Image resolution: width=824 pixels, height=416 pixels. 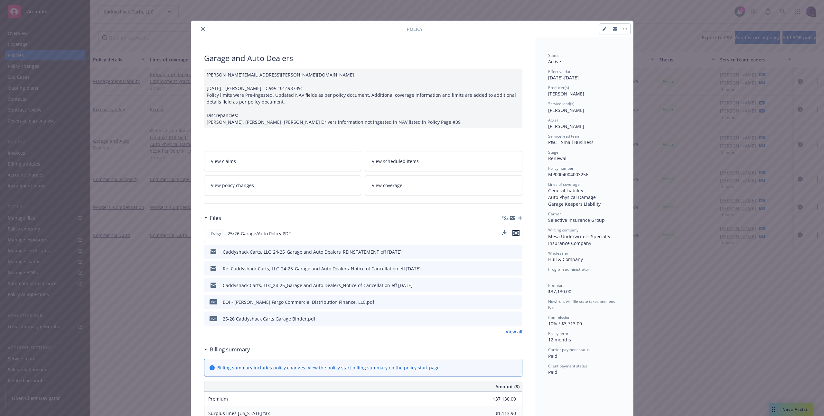 I want to click on a: View scheduled items, so click(x=443, y=161).